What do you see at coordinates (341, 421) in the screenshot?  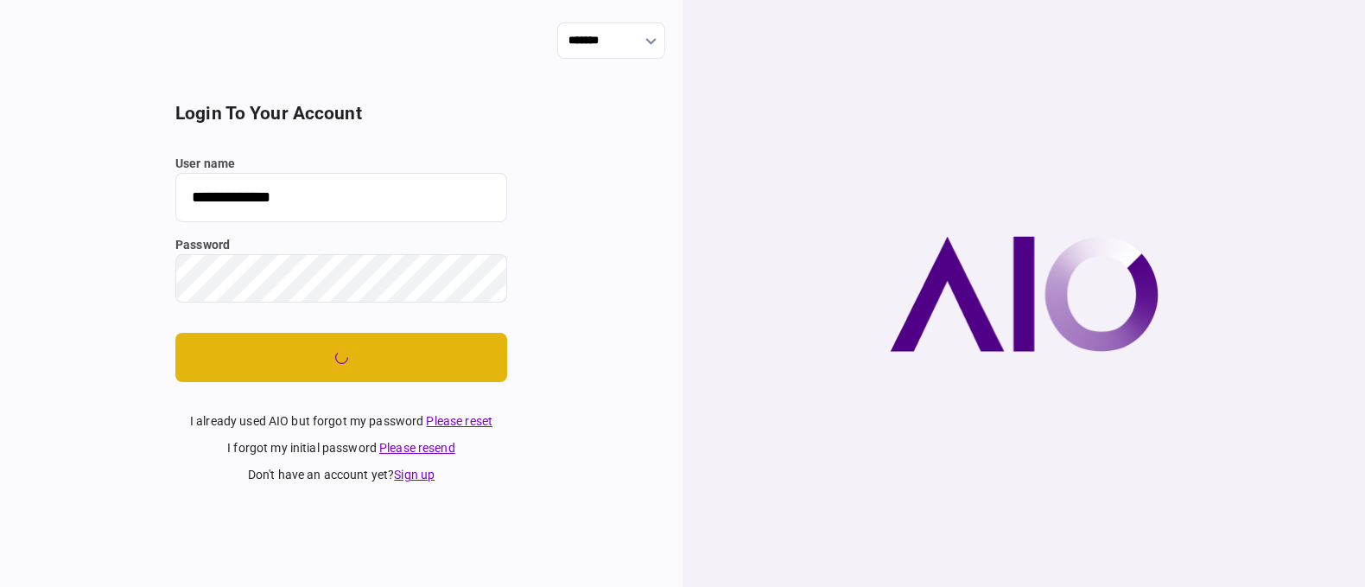 I see `div: I already used AIO but forgot my password` at bounding box center [341, 421].